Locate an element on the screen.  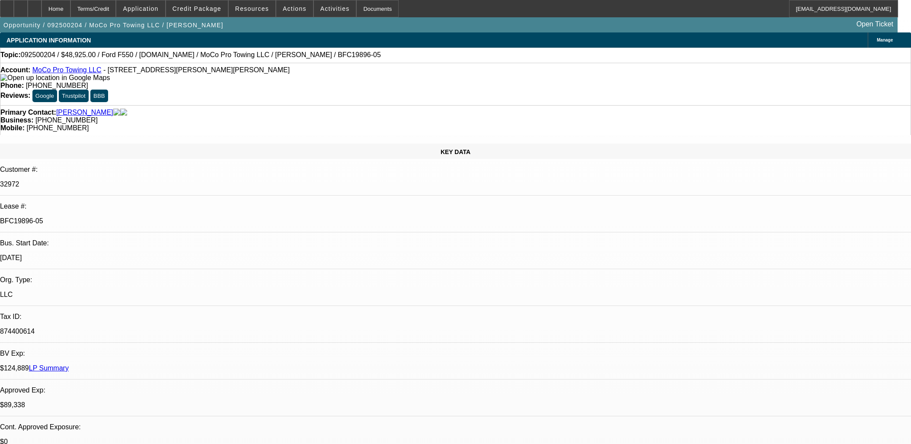
strong: Topic: is located at coordinates (10, 55).